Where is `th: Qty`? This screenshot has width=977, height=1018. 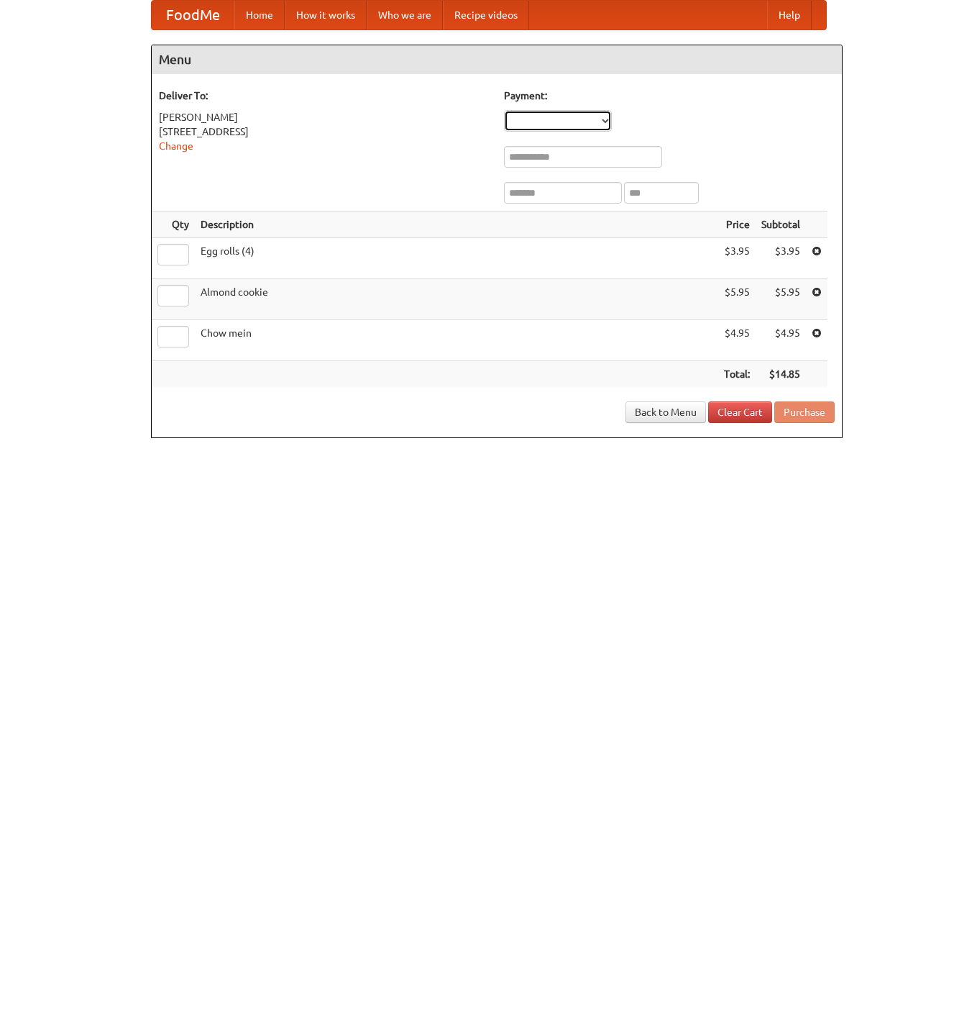 th: Qty is located at coordinates (173, 224).